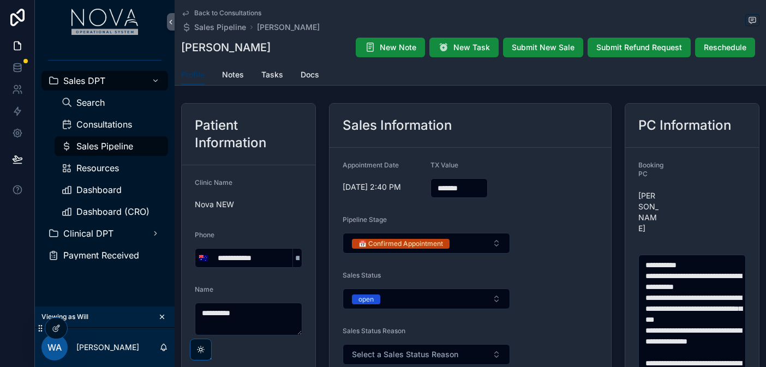  What do you see at coordinates (111, 103) in the screenshot?
I see `a: Search` at bounding box center [111, 103].